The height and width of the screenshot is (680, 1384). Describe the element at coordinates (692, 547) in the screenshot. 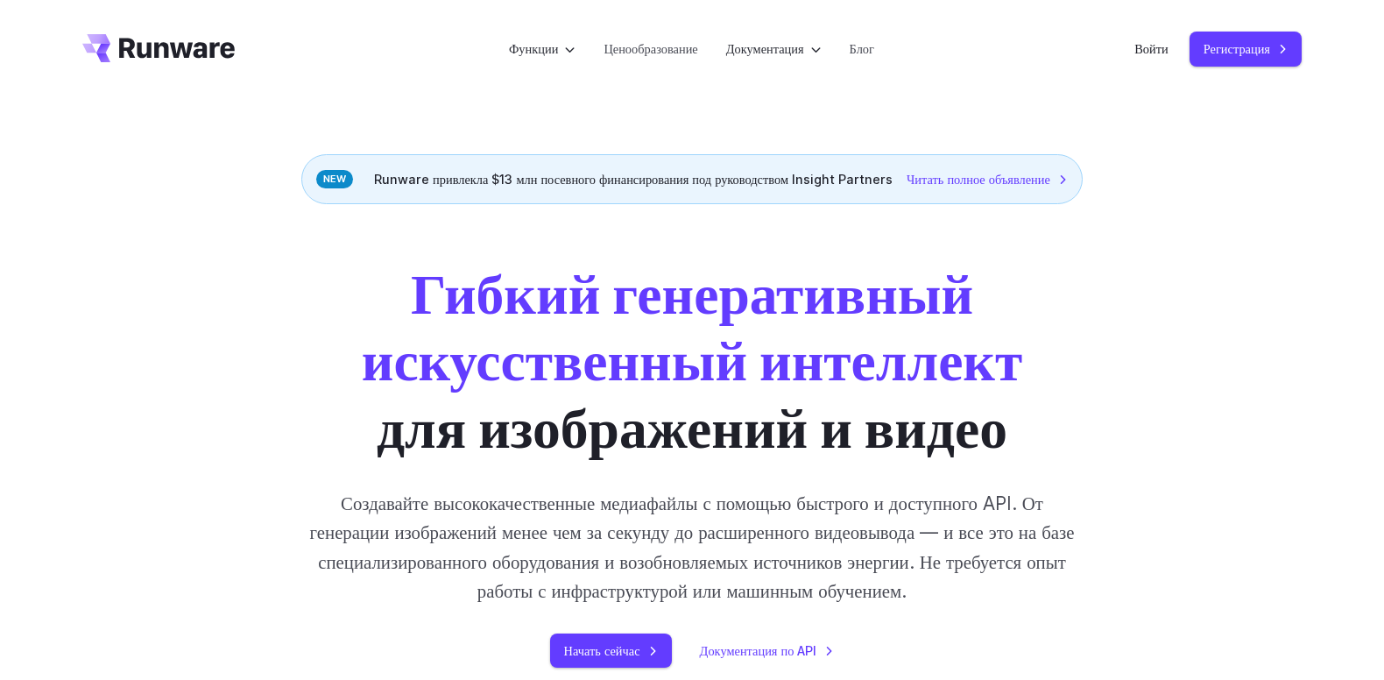

I see `p: Создавайте высококачественные медиафайлы с помощью быстрого и доступного API. От генерации изобра...` at that location.